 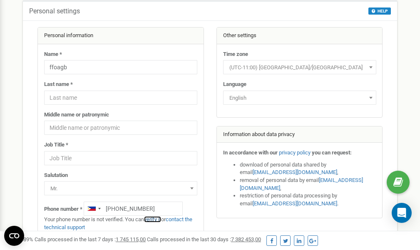 What do you see at coordinates (308, 199) in the screenshot?
I see `li: restriction of personal data processing by email .` at bounding box center [308, 199].